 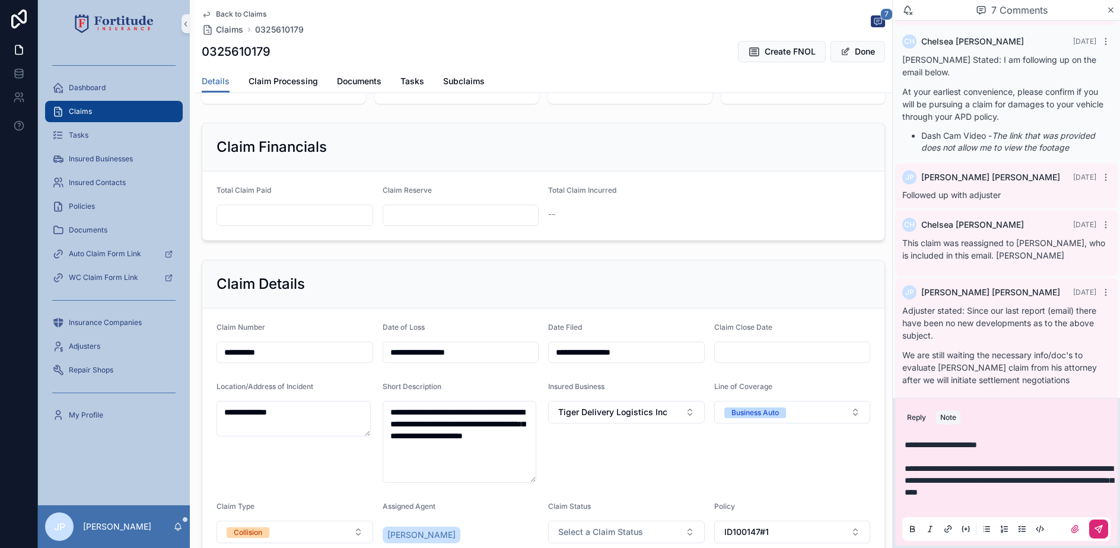 What do you see at coordinates (236, 52) in the screenshot?
I see `h1: 0325610179` at bounding box center [236, 52].